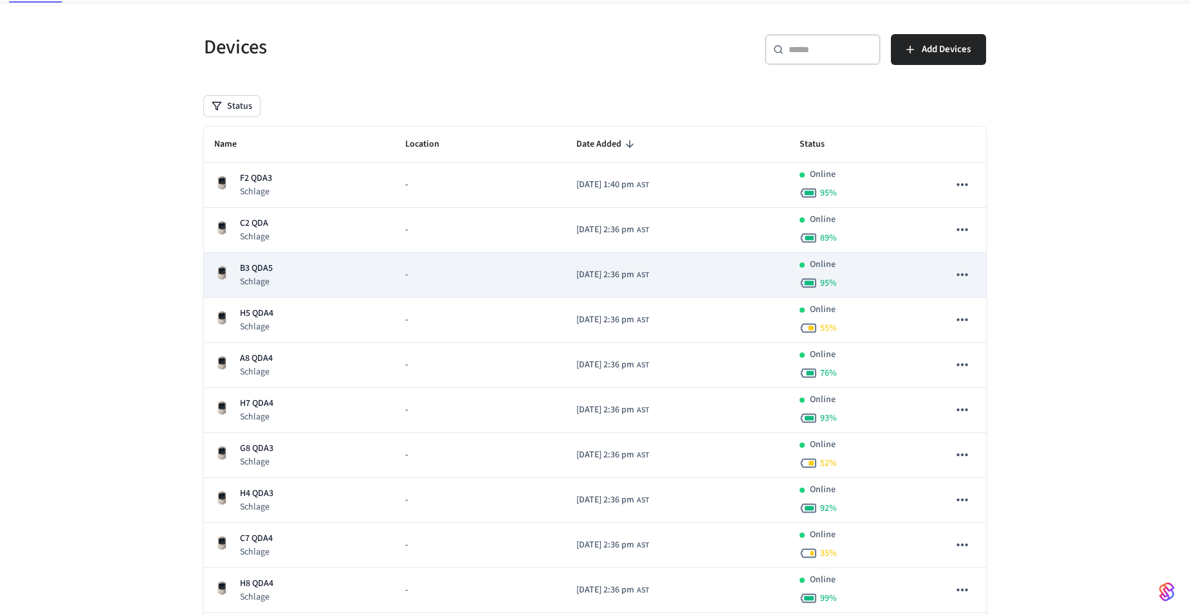 The image size is (1190, 615). Describe the element at coordinates (430, 144) in the screenshot. I see `span: Location` at that location.